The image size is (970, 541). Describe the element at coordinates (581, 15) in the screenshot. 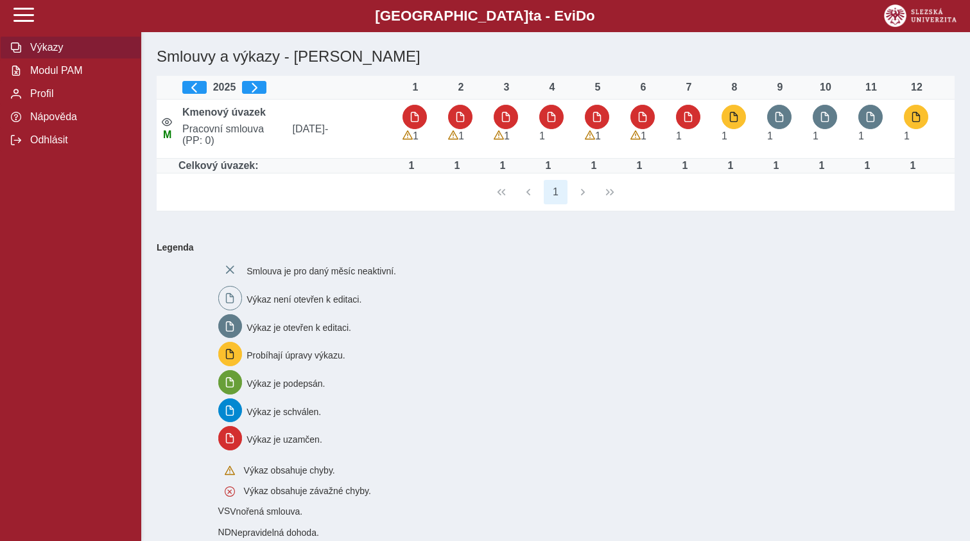

I see `span: D` at that location.